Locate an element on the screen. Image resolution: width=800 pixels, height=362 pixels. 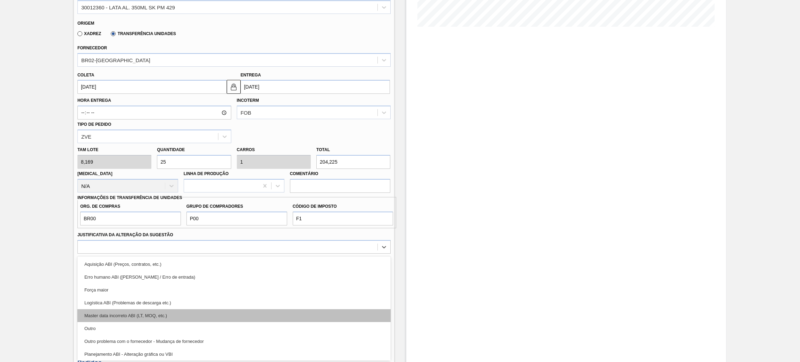
div: Outro problema com o fornecedor - Mudança de fornecedor is located at coordinates (234, 341).